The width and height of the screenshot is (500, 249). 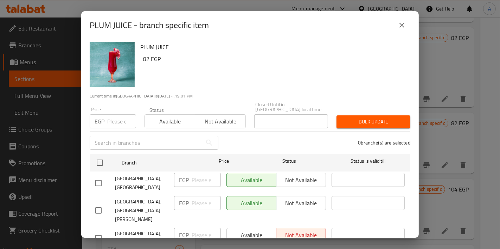 What do you see at coordinates (289, 161) in the screenshot?
I see `span: Status` at bounding box center [289, 161].